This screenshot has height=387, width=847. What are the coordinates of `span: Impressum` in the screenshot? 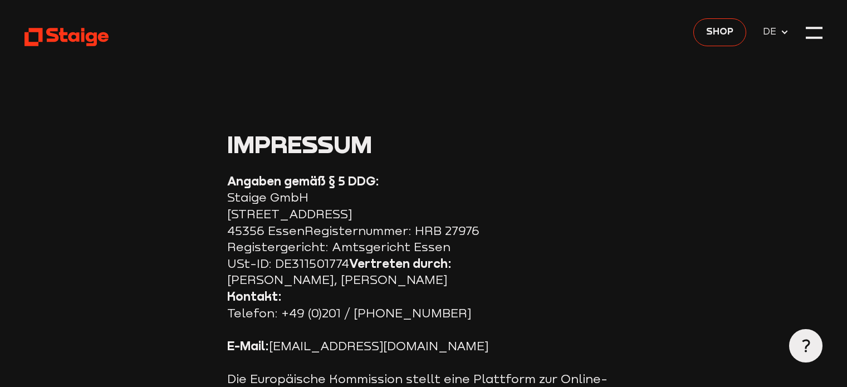 It's located at (300, 144).